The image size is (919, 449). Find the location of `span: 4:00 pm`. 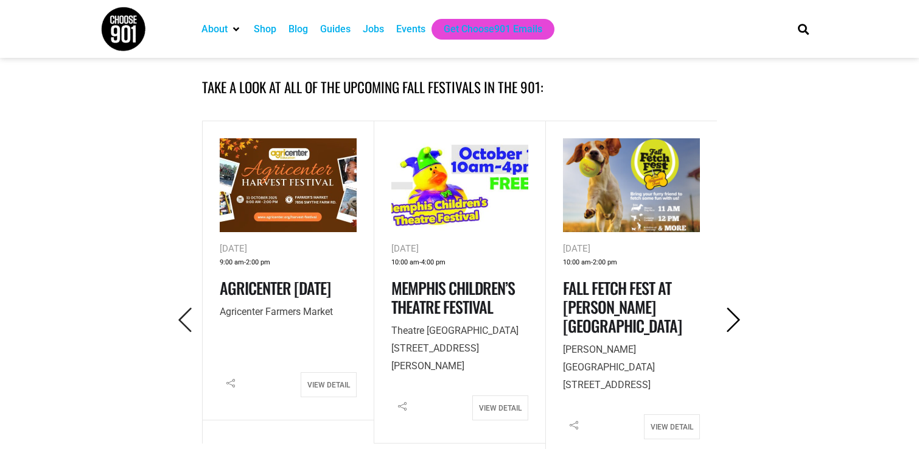

span: 4:00 pm is located at coordinates (433, 262).